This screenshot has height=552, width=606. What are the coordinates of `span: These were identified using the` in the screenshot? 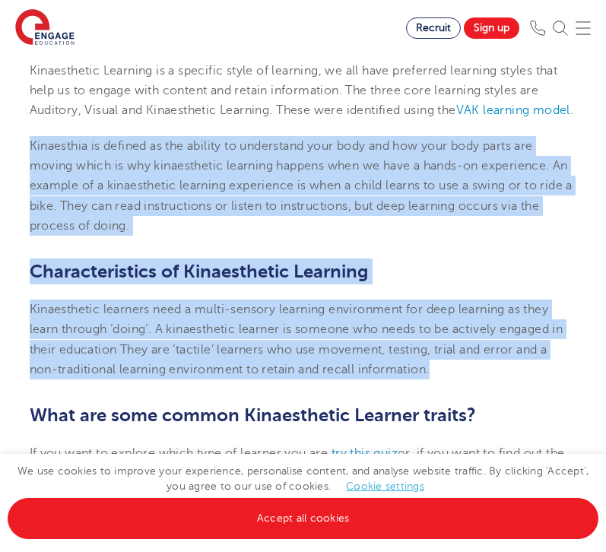 It's located at (366, 110).